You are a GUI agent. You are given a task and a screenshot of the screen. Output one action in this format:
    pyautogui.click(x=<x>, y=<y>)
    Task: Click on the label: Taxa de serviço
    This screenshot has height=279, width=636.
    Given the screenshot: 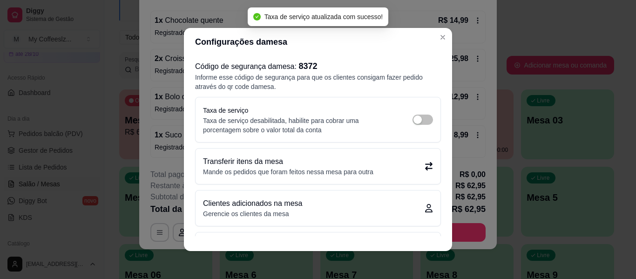 What is the action you would take?
    pyautogui.click(x=225, y=110)
    